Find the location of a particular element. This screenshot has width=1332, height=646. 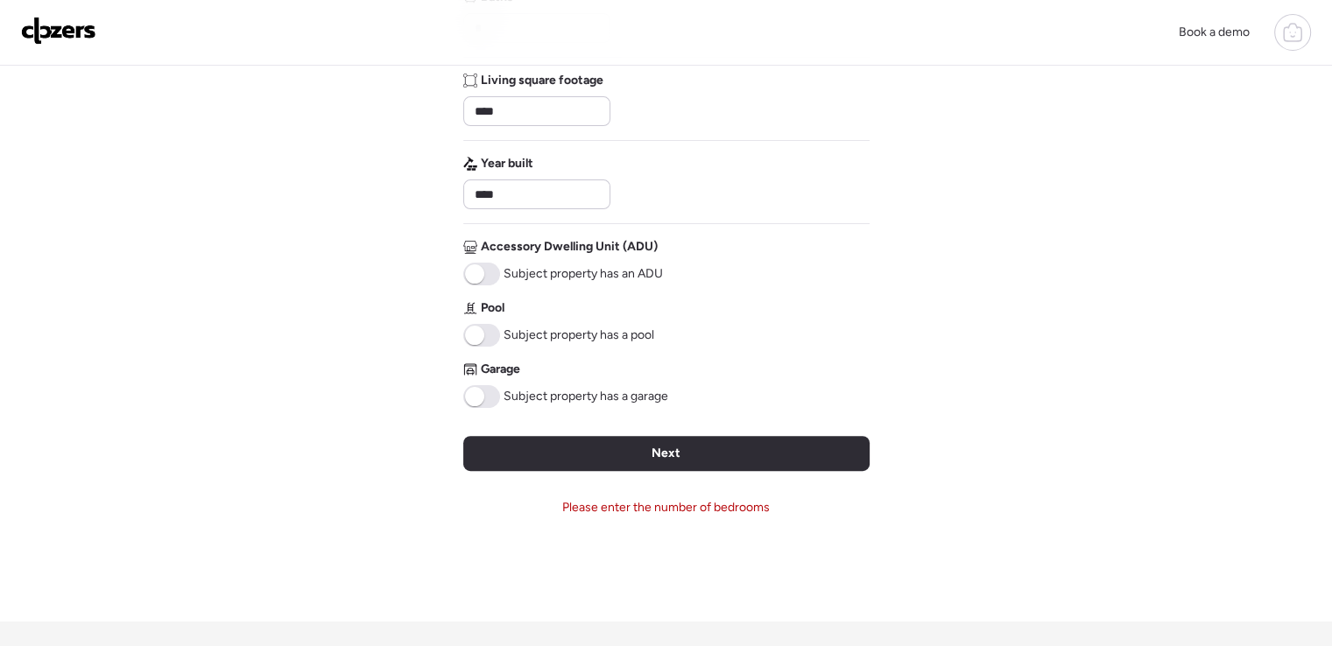

span: Subject property has a garage is located at coordinates (586, 397).